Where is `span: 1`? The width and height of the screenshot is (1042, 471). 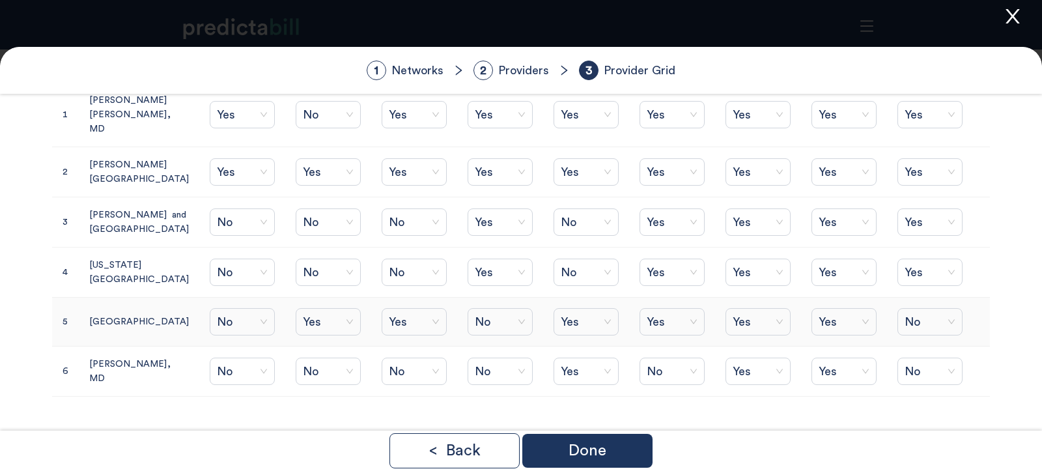
span: 1 is located at coordinates (377, 70).